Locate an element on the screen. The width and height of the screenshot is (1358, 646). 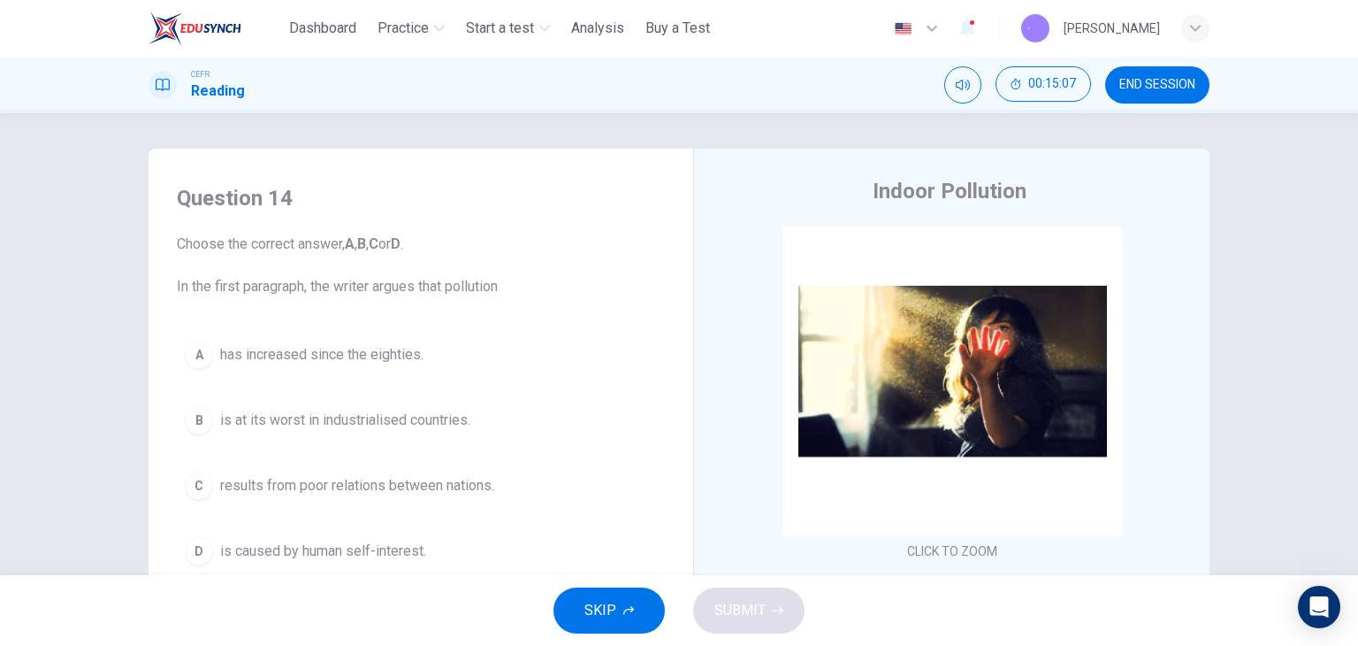
button: Buy a Test is located at coordinates (677, 28).